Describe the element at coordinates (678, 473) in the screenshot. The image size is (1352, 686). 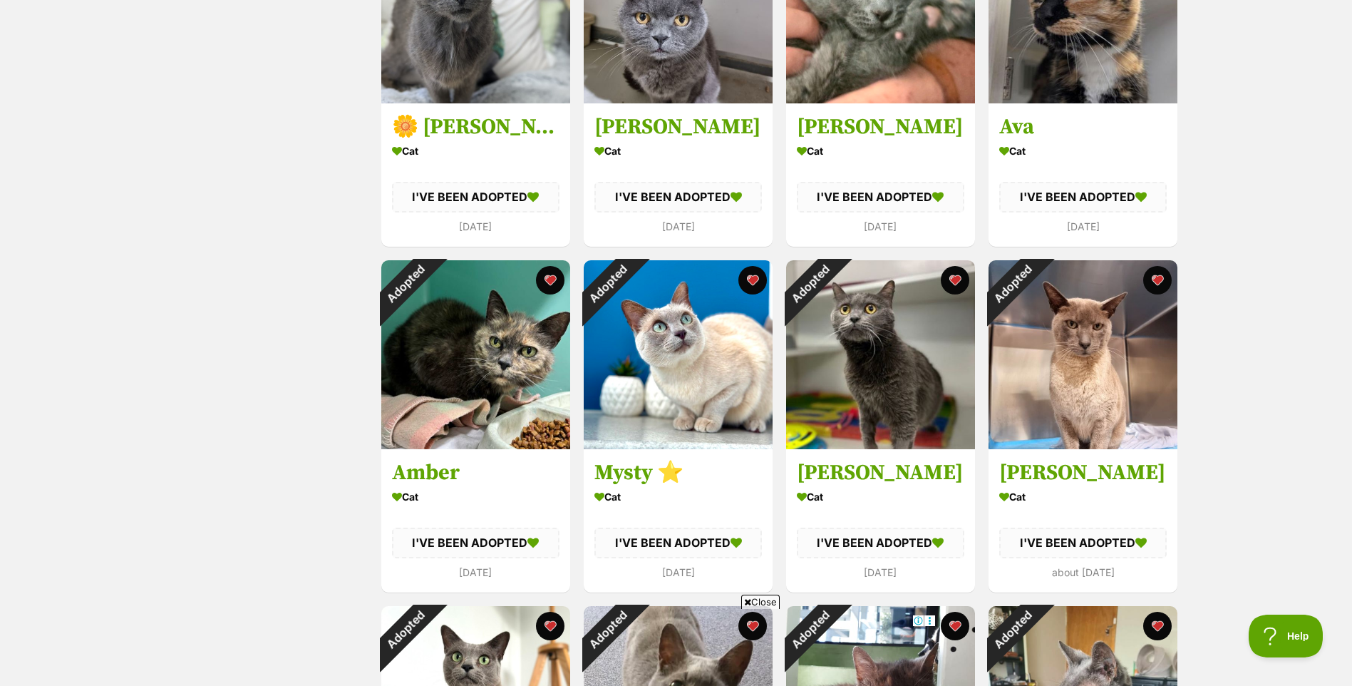
I see `h3: Mysty ⭐️` at that location.